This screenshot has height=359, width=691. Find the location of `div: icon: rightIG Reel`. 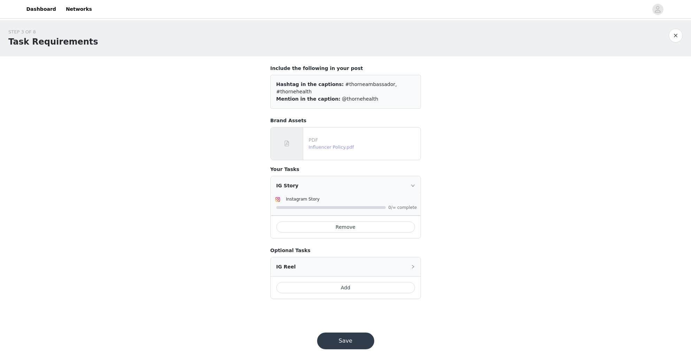

div: icon: rightIG Reel is located at coordinates (346, 267).